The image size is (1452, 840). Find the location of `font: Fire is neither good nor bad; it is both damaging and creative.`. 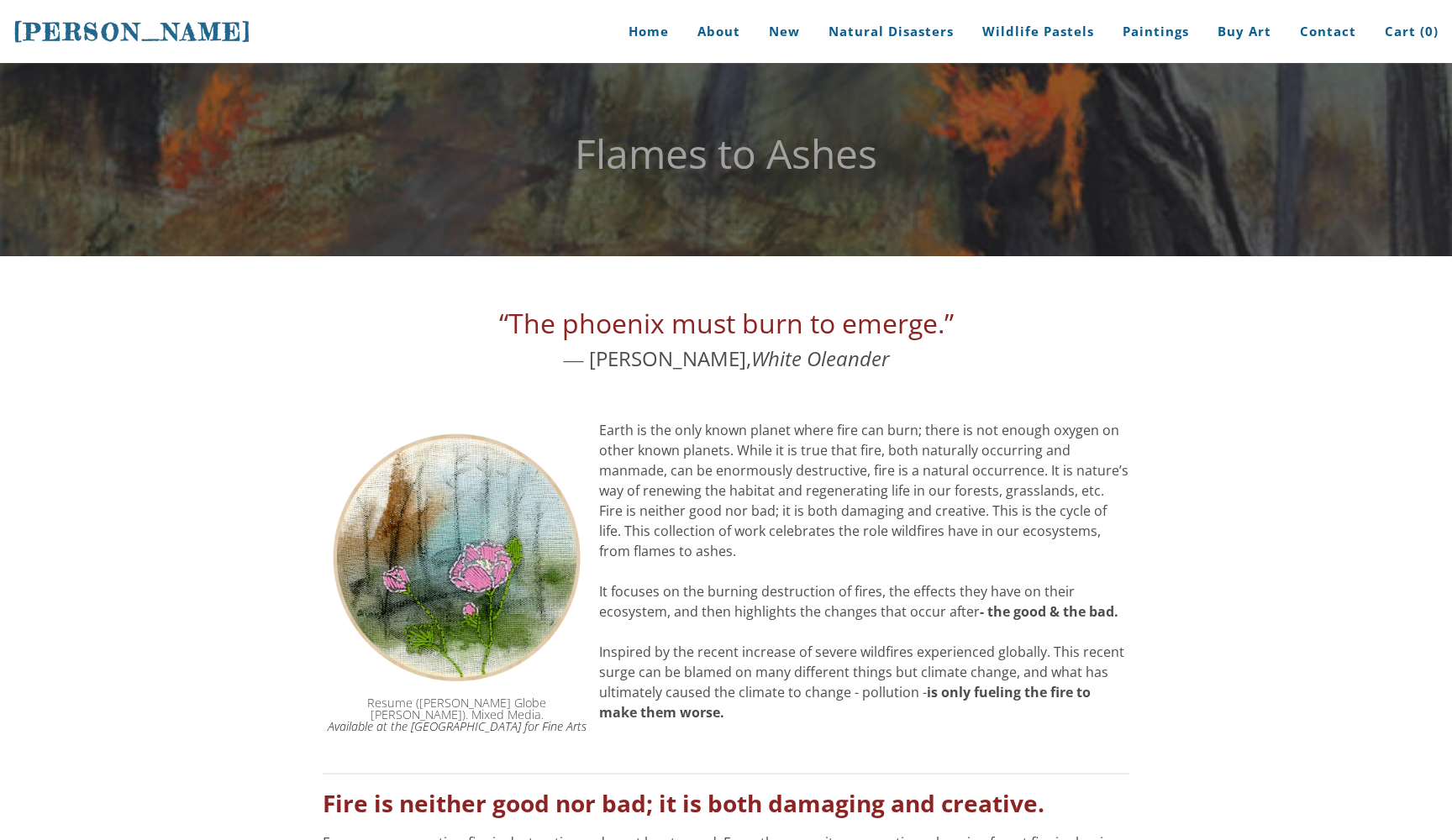

font: Fire is neither good nor bad; it is both damaging and creative. is located at coordinates (683, 802).